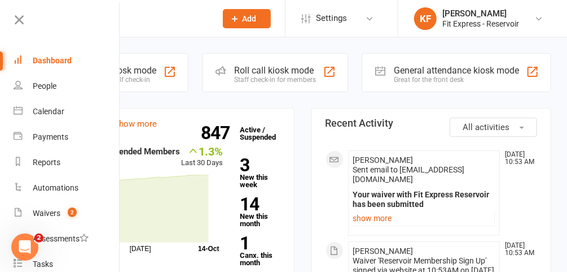 Image resolution: width=567 pixels, height=272 pixels. I want to click on div: Reports, so click(46, 162).